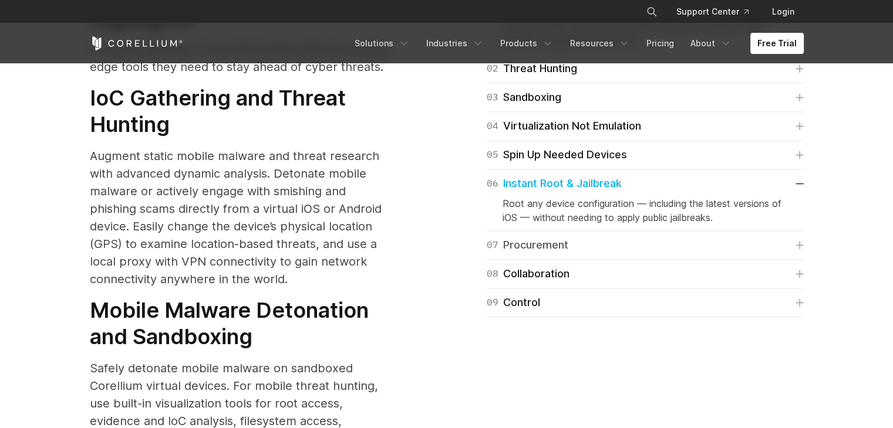  Describe the element at coordinates (492, 184) in the screenshot. I see `span: 06` at that location.